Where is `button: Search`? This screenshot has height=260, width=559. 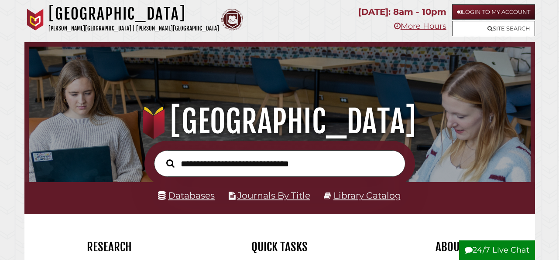
button: Search is located at coordinates (170, 163).